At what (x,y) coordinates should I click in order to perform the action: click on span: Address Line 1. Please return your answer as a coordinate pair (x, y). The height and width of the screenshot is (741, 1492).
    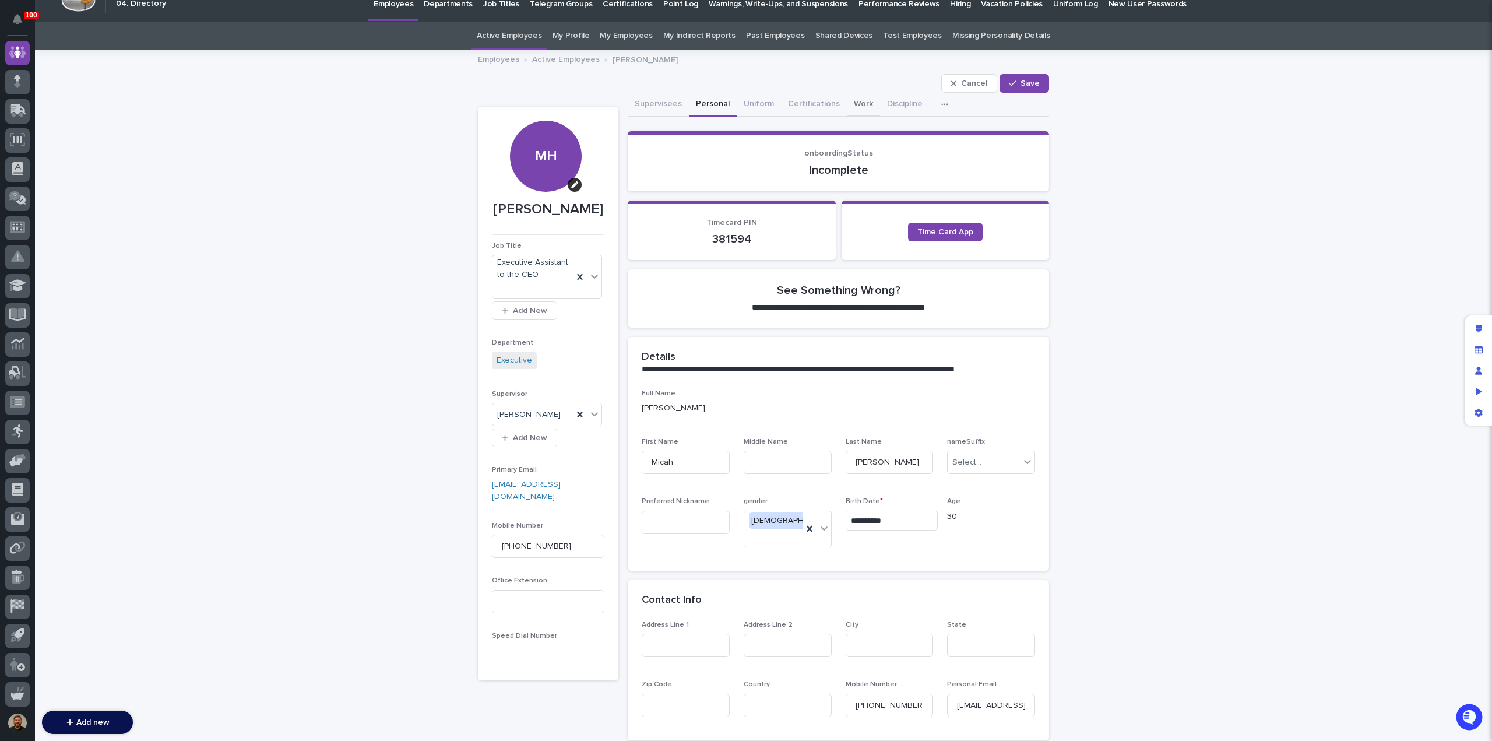
    Looking at the image, I should click on (665, 625).